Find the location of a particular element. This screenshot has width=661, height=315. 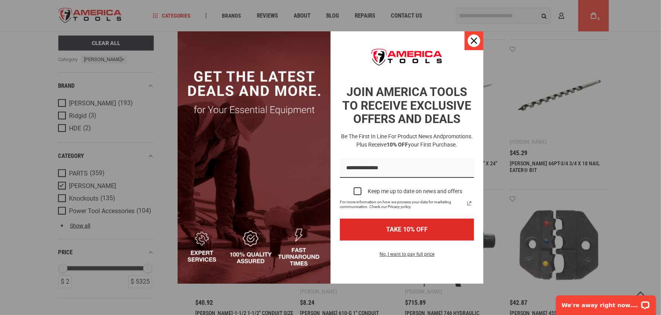

button: No, I want to pay full price is located at coordinates (407, 257).